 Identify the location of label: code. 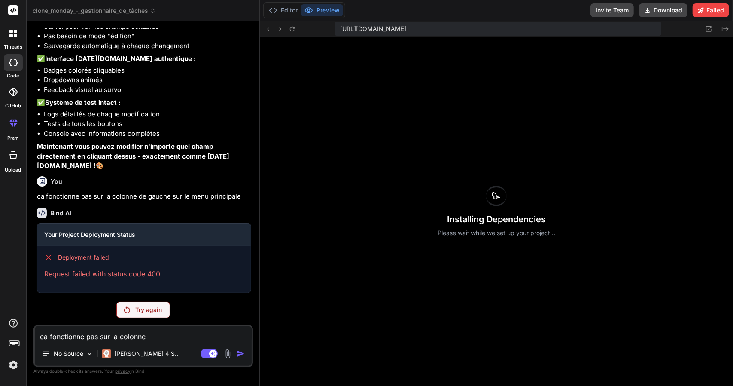
(13, 76).